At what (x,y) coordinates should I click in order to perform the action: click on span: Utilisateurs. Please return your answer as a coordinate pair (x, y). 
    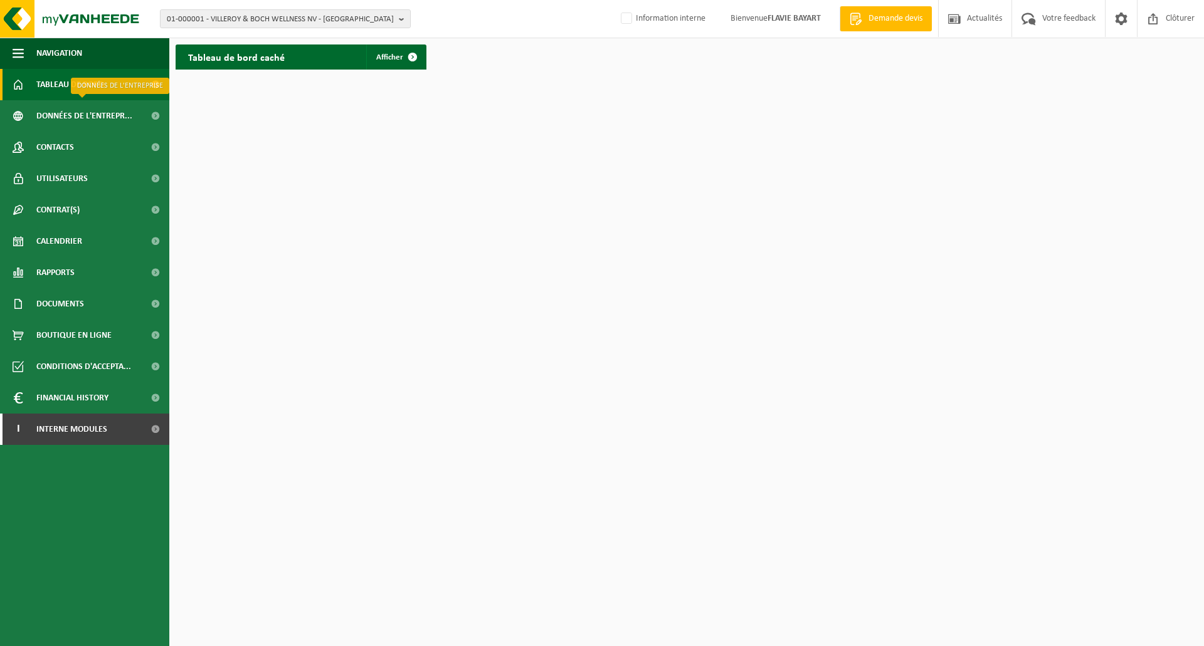
    Looking at the image, I should click on (62, 179).